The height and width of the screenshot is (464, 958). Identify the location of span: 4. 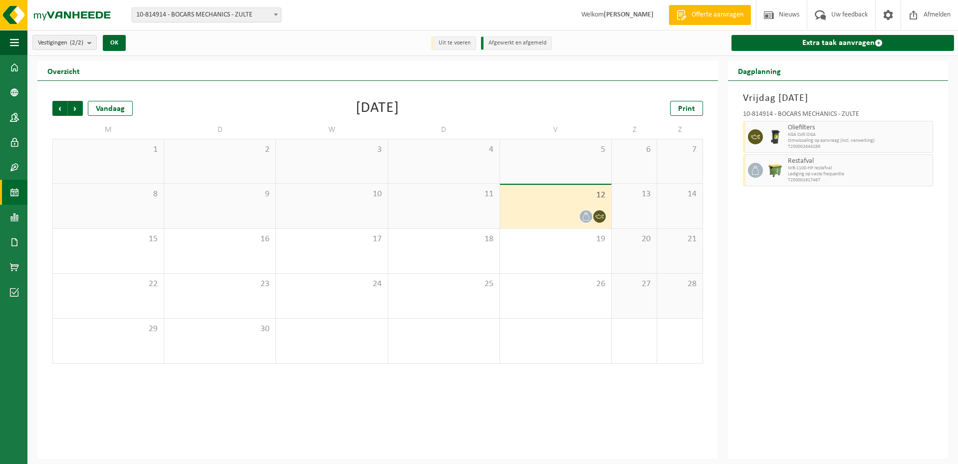
(444, 150).